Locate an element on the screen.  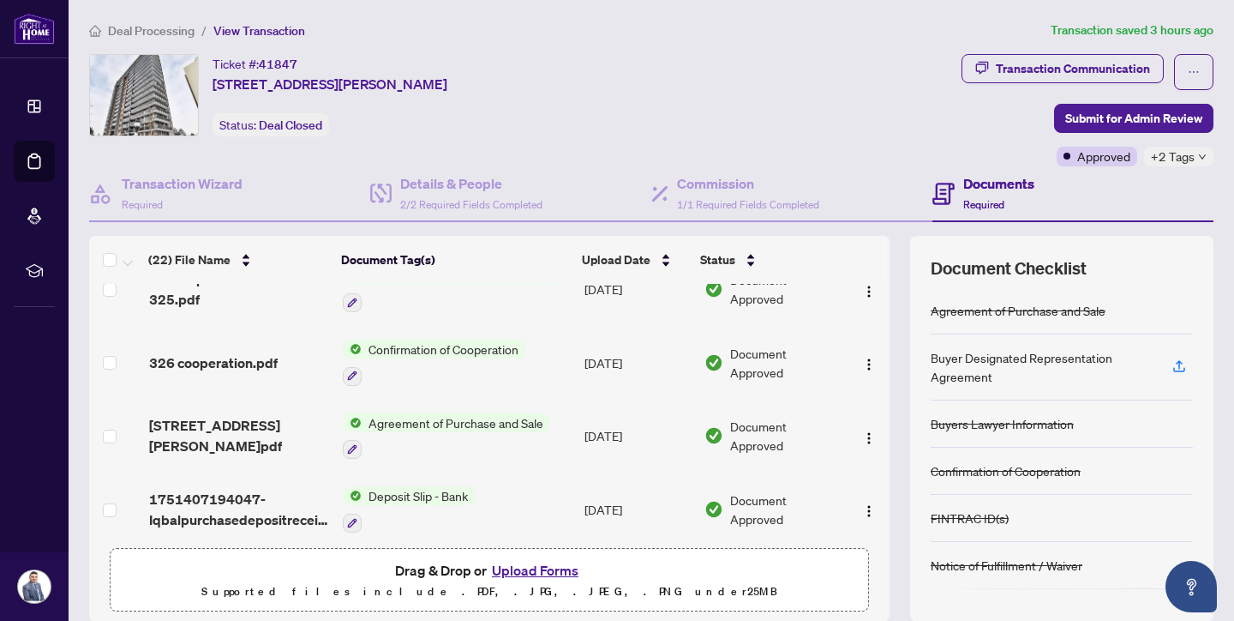
span: Status is located at coordinates (717, 260).